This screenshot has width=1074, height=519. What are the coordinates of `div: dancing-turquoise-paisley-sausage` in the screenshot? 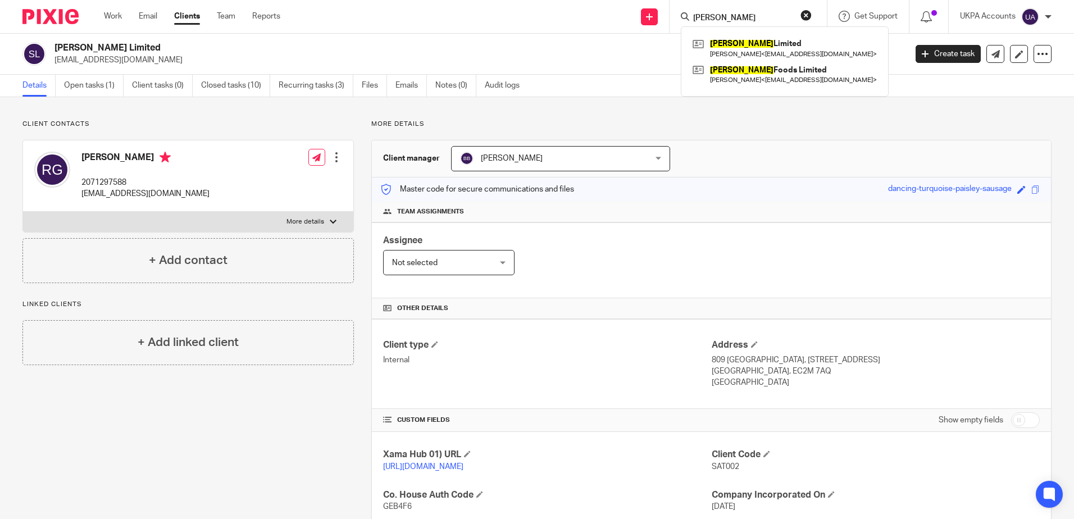 It's located at (949, 189).